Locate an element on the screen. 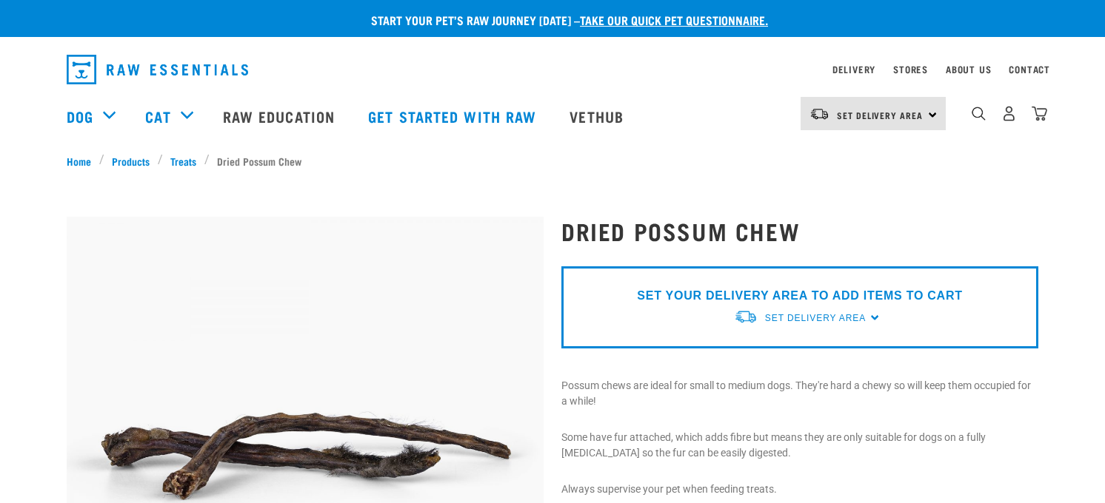  a: Products is located at coordinates (131, 161).